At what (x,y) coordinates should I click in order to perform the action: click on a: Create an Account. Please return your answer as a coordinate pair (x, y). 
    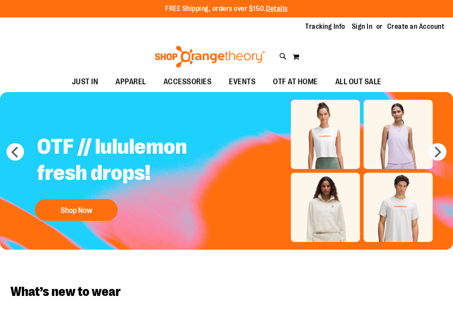
    Looking at the image, I should click on (416, 27).